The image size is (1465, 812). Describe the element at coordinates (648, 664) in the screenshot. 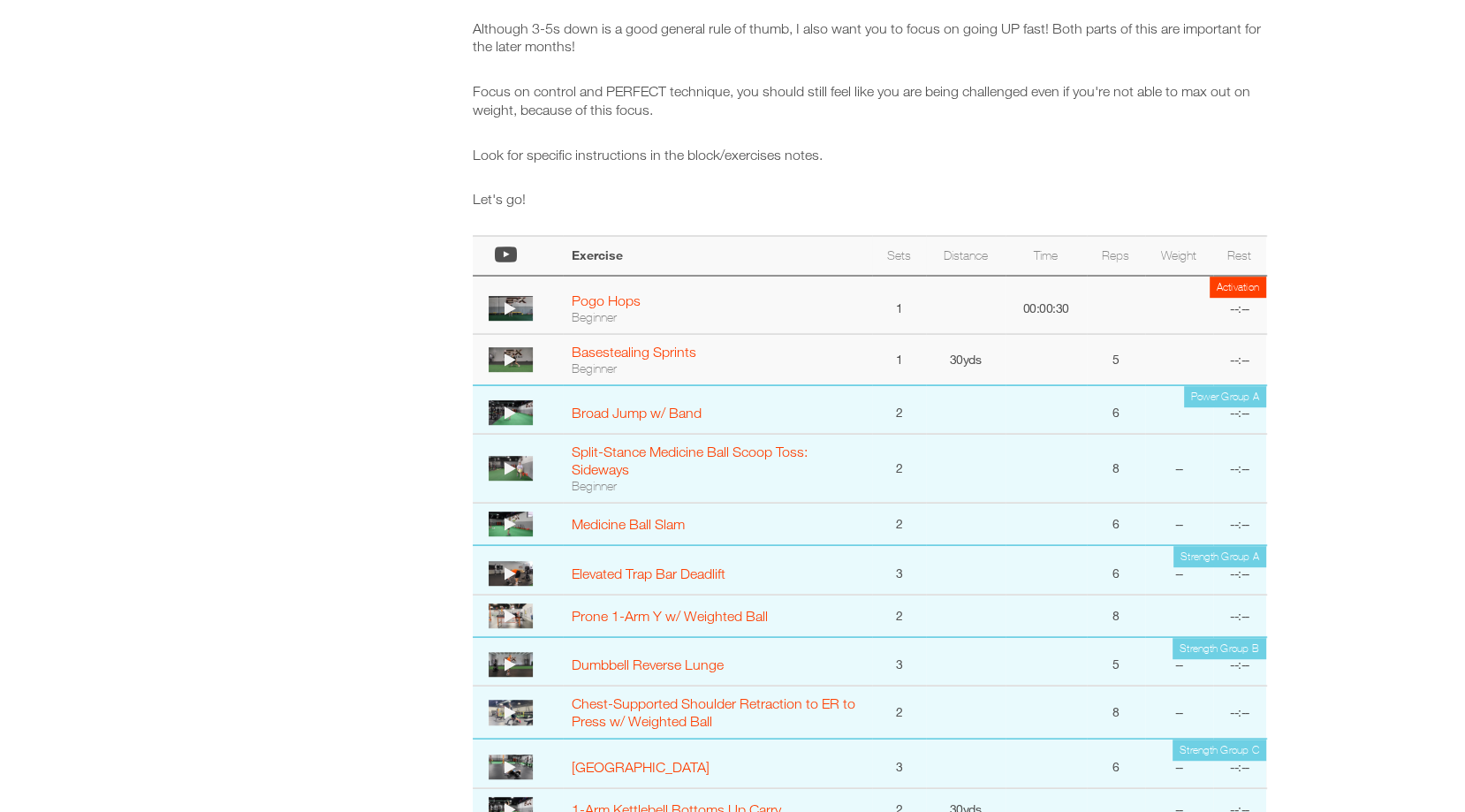

I see `a: Dumbbell Reverse Lunge` at that location.